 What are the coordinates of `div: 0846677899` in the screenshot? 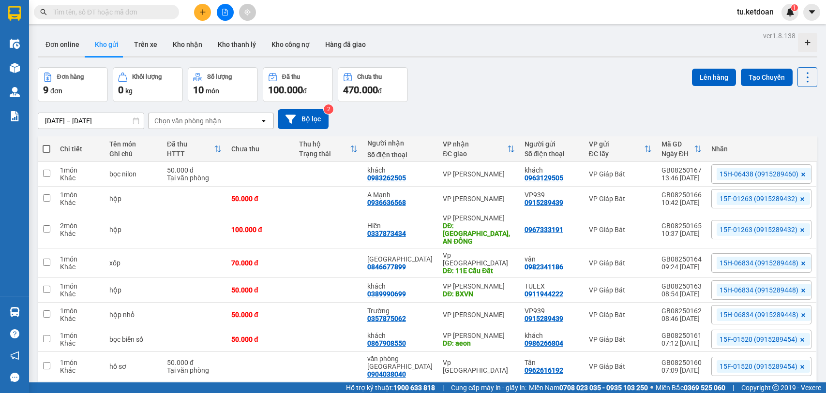 It's located at (387, 267).